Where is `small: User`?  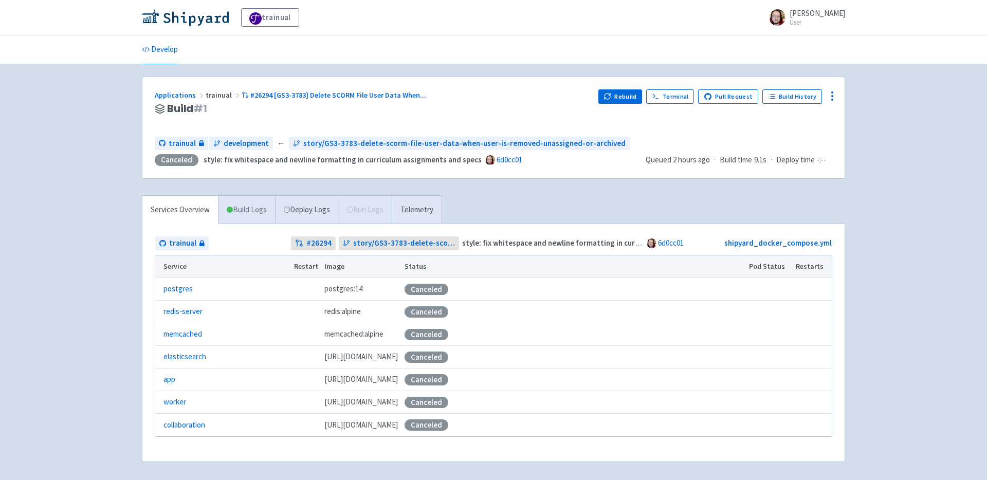
small: User is located at coordinates (818, 22).